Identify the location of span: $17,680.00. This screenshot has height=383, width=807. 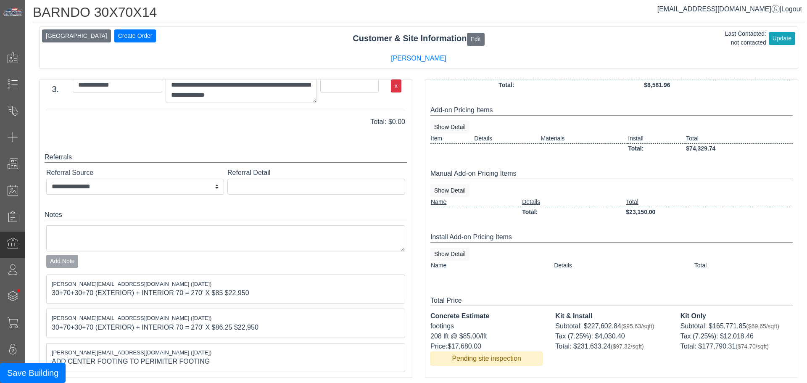
(464, 346).